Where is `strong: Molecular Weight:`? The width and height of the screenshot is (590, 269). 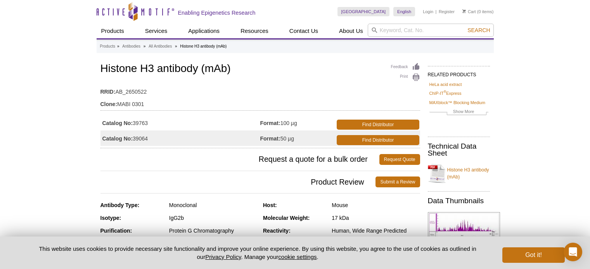 strong: Molecular Weight: is located at coordinates (286, 218).